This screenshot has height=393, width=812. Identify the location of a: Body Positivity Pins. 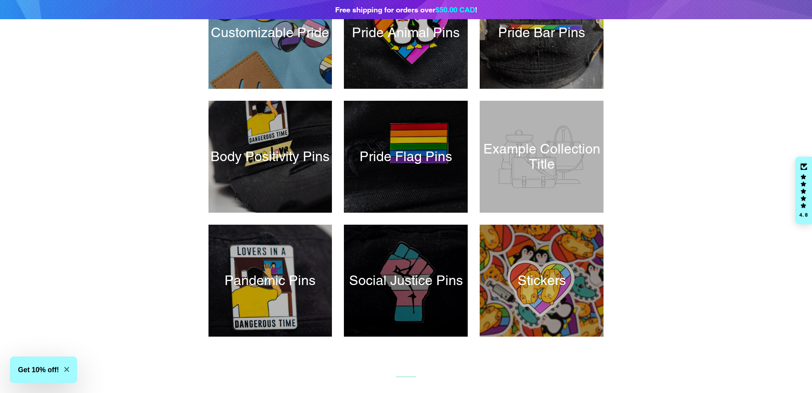
(271, 157).